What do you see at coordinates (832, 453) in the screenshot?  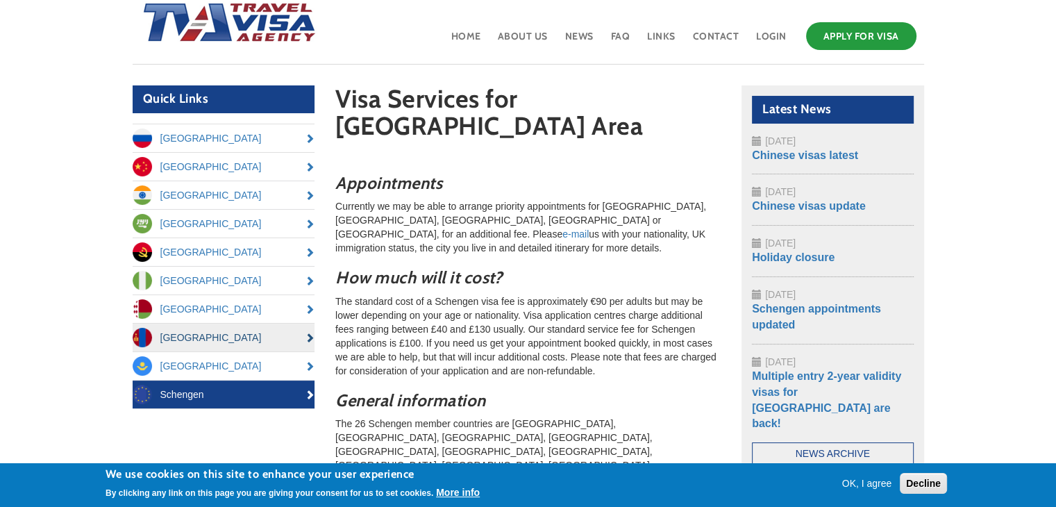 I see `a: News Archive` at bounding box center [832, 453].